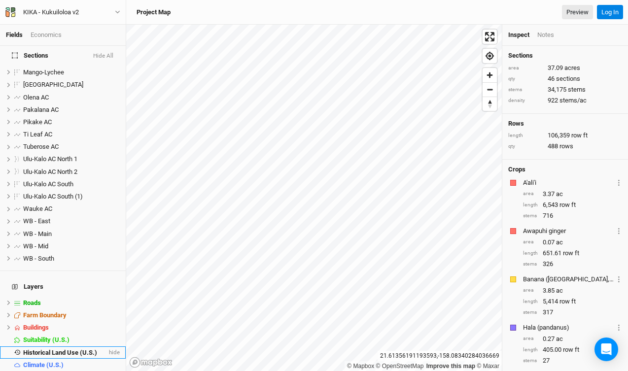 The width and height of the screenshot is (628, 371). Describe the element at coordinates (113, 352) in the screenshot. I see `span: hide` at that location.